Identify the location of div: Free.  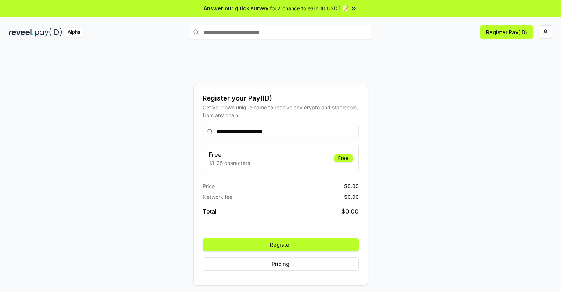
(343, 158).